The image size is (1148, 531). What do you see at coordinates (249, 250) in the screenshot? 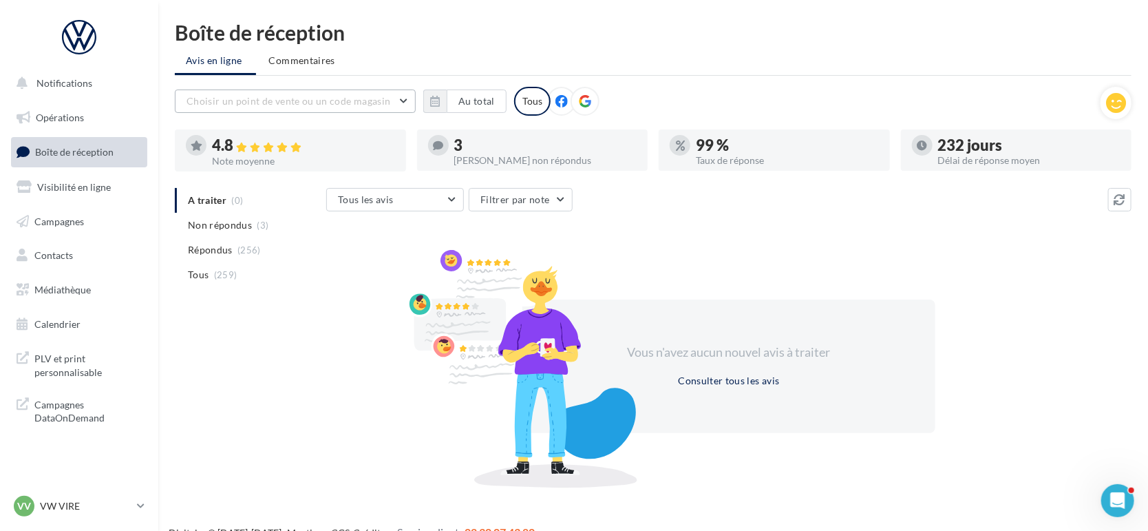
I see `span: (256)` at bounding box center [249, 250].